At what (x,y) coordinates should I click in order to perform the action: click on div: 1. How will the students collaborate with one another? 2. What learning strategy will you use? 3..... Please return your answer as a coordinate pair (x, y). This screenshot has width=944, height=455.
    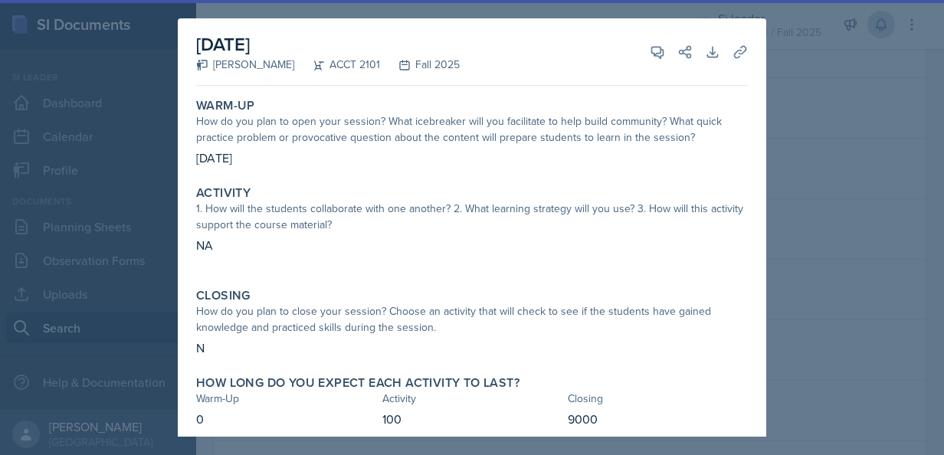
    Looking at the image, I should click on (472, 217).